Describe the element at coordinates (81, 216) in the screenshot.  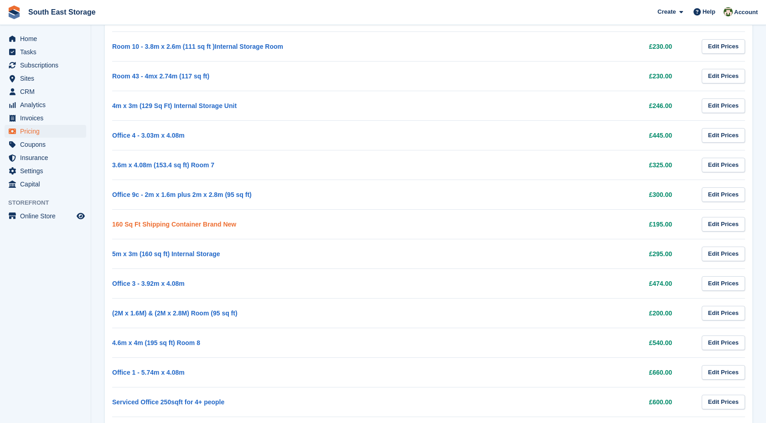
I see `a: Preview store` at that location.